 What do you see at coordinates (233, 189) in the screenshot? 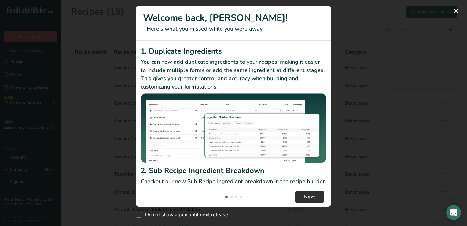
I see `p: Checkout our new Sub Recipe Ingredient breakdown in the recipe builder. You can now see your Reci...` at bounding box center [233, 189].